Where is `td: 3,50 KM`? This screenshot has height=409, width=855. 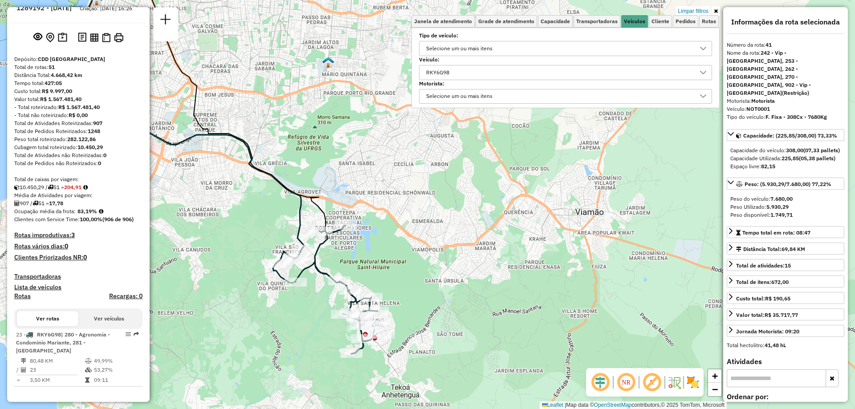 td: 3,50 KM is located at coordinates (57, 380).